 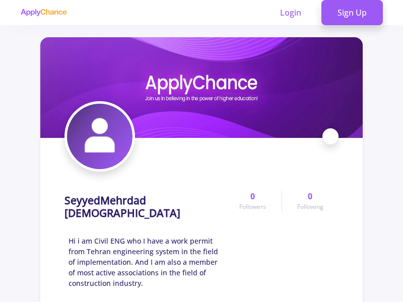 What do you see at coordinates (100, 136) in the screenshot?
I see `img: SeyyedMehrdad Mousaviavatar` at bounding box center [100, 136].